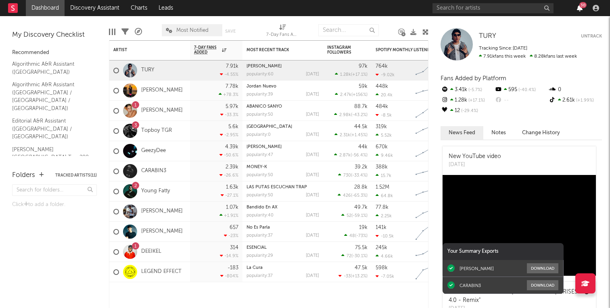  I want to click on span: -30.1 %, so click(359, 256).